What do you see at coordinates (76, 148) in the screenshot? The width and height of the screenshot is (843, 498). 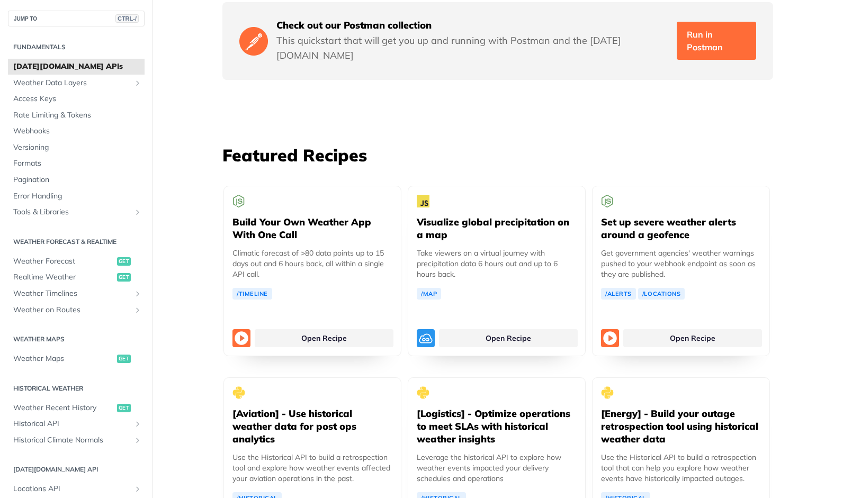 I see `a: Versioning` at bounding box center [76, 148].